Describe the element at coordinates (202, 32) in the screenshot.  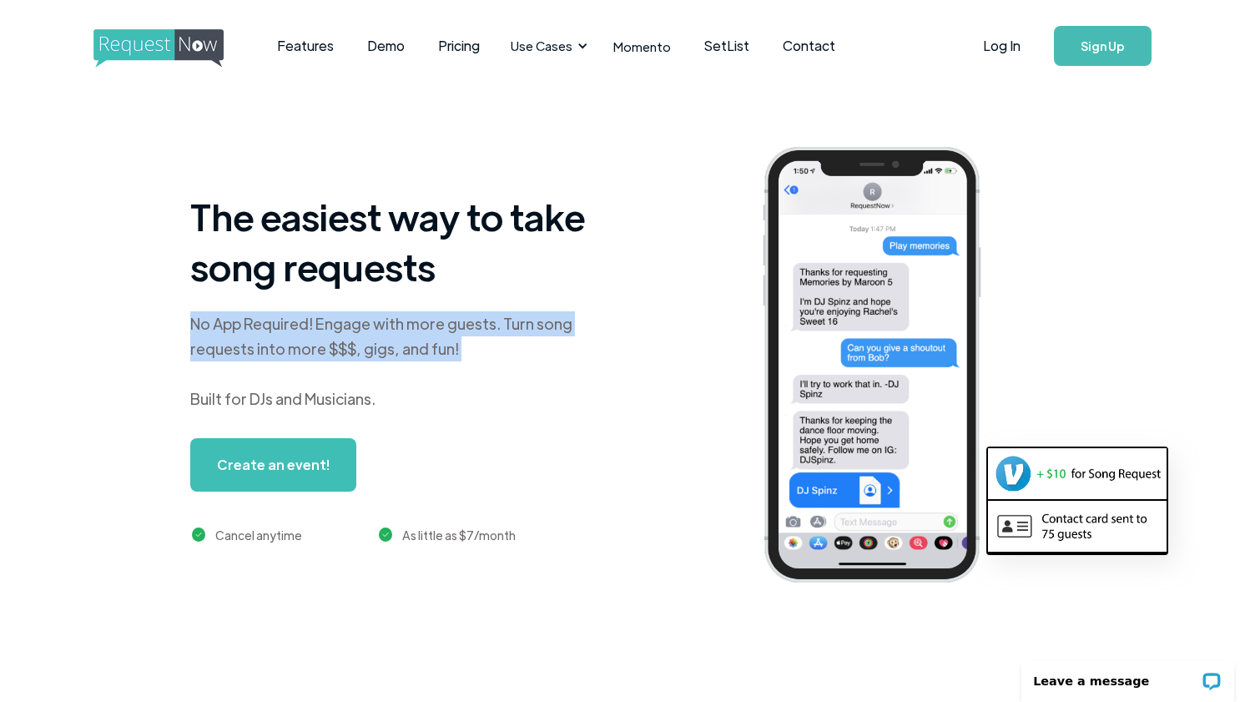
I see `button: Open LiveChat chat widget` at that location.